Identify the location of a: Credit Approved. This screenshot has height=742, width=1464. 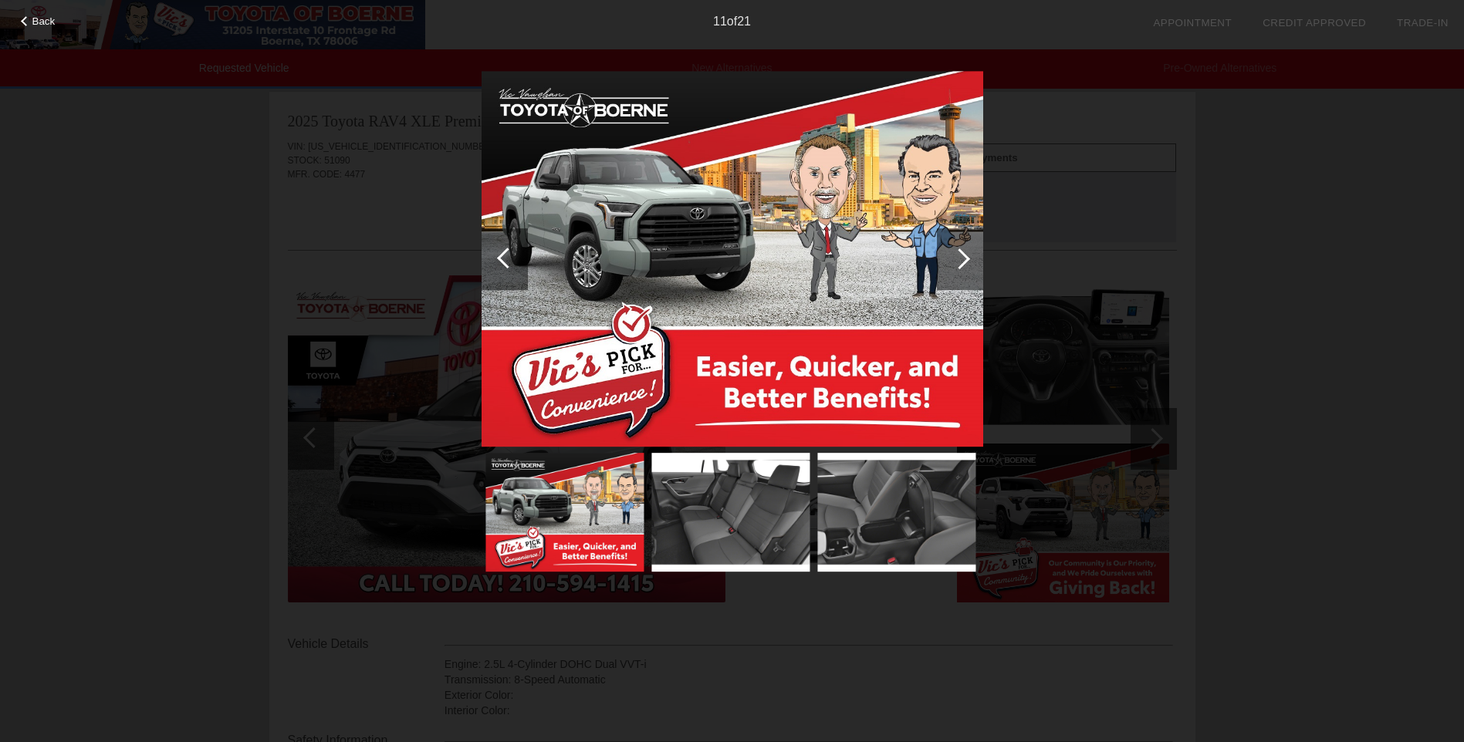
(1314, 22).